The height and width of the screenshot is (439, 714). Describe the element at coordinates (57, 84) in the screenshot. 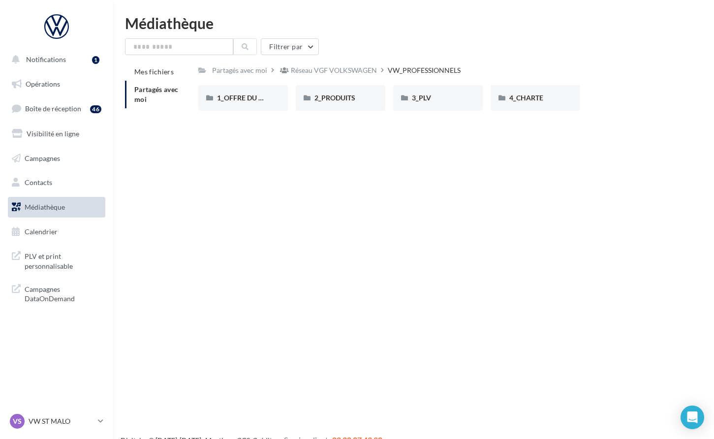

I see `a: Opérations` at that location.